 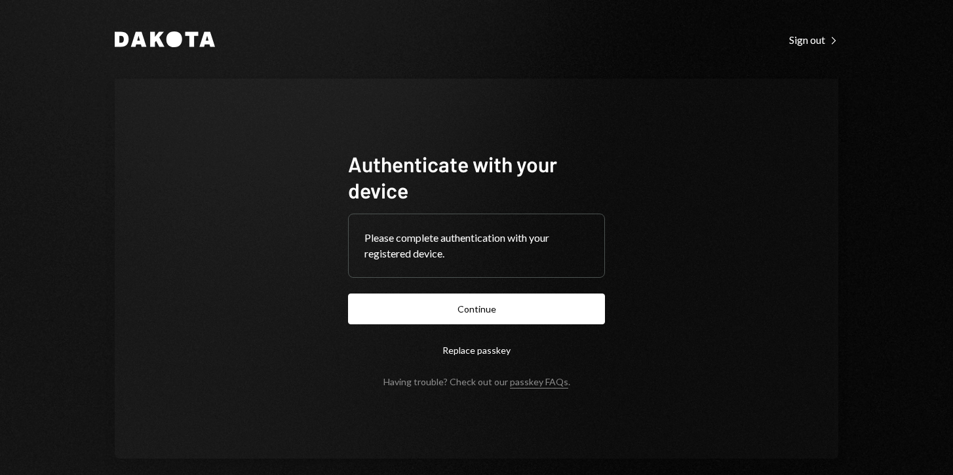 I want to click on div: Sign out, so click(x=814, y=40).